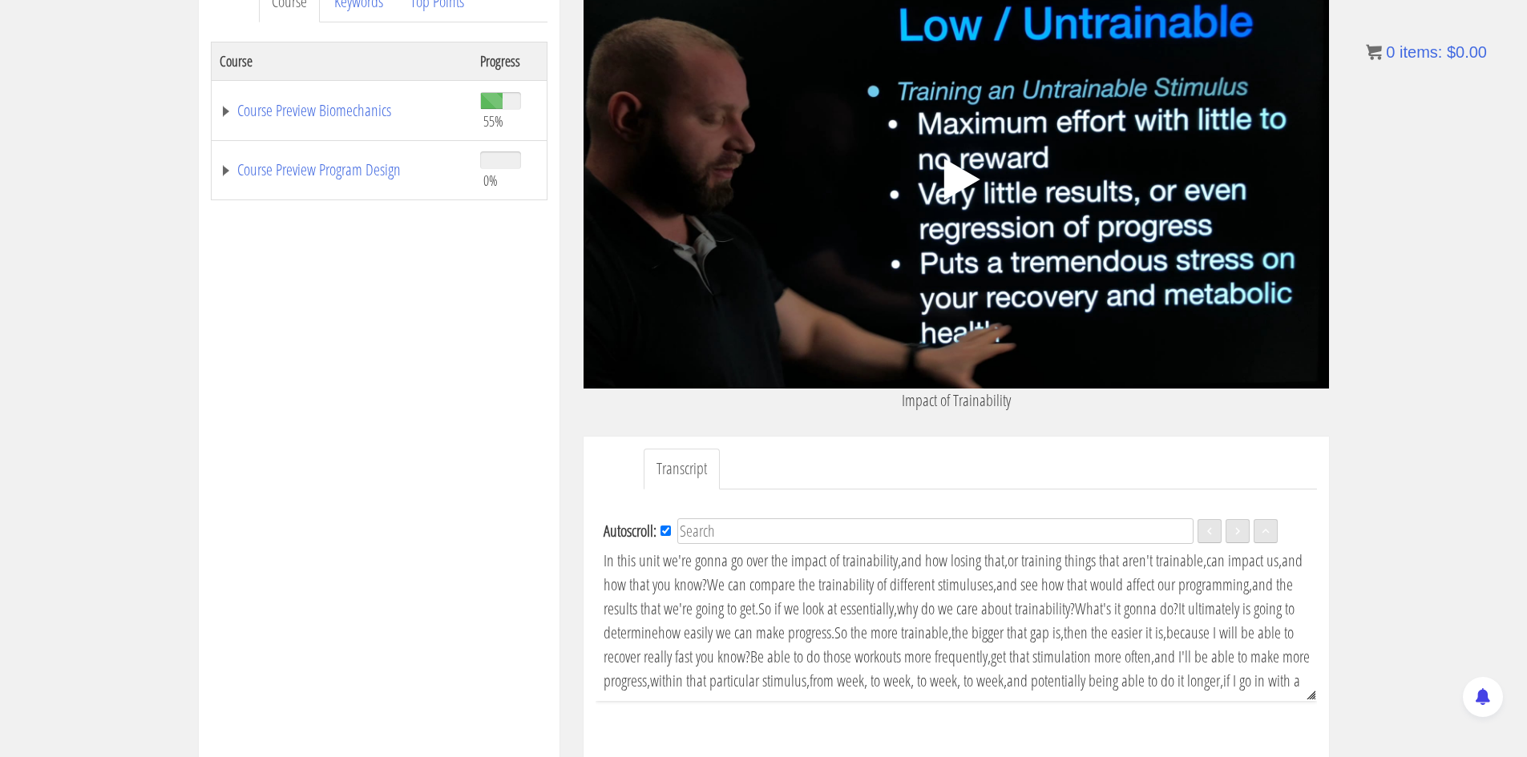 The image size is (1527, 757). Describe the element at coordinates (341, 170) in the screenshot. I see `a: Course Preview Program Design` at that location.